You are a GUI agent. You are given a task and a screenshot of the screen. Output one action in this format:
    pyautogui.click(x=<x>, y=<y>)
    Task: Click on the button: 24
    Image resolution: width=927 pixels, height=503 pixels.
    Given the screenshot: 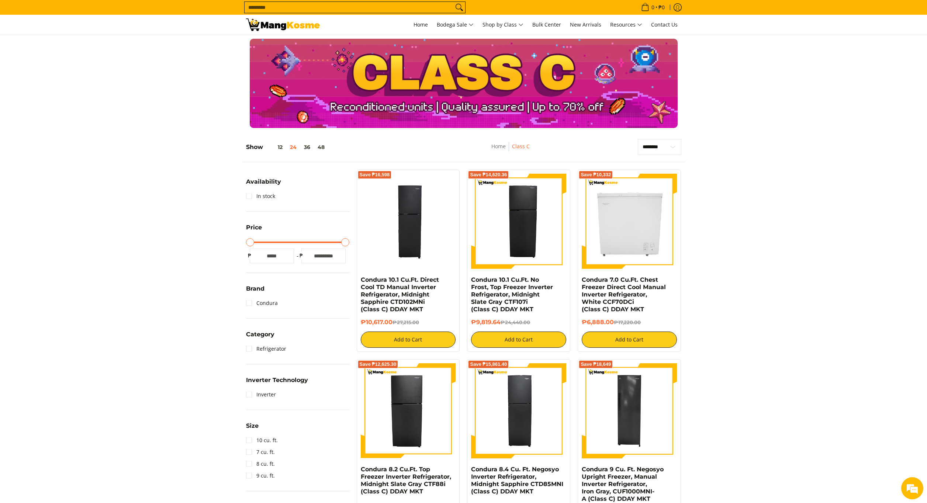 What is the action you would take?
    pyautogui.click(x=293, y=147)
    